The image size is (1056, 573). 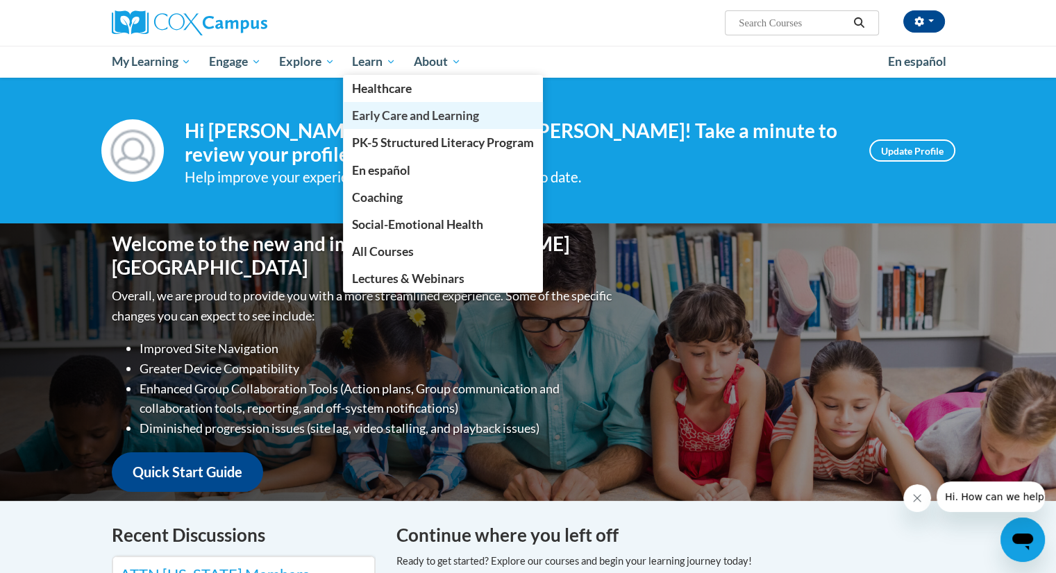 What do you see at coordinates (133, 151) in the screenshot?
I see `img: Profile Image` at bounding box center [133, 151].